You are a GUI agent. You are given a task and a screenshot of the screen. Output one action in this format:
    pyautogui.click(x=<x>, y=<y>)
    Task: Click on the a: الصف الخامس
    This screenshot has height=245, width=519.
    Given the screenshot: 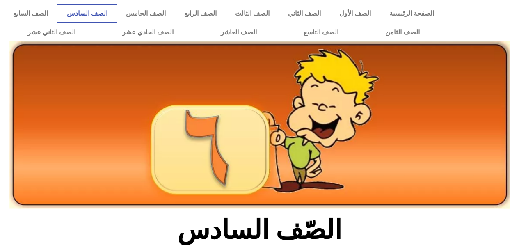 What is the action you would take?
    pyautogui.click(x=146, y=14)
    